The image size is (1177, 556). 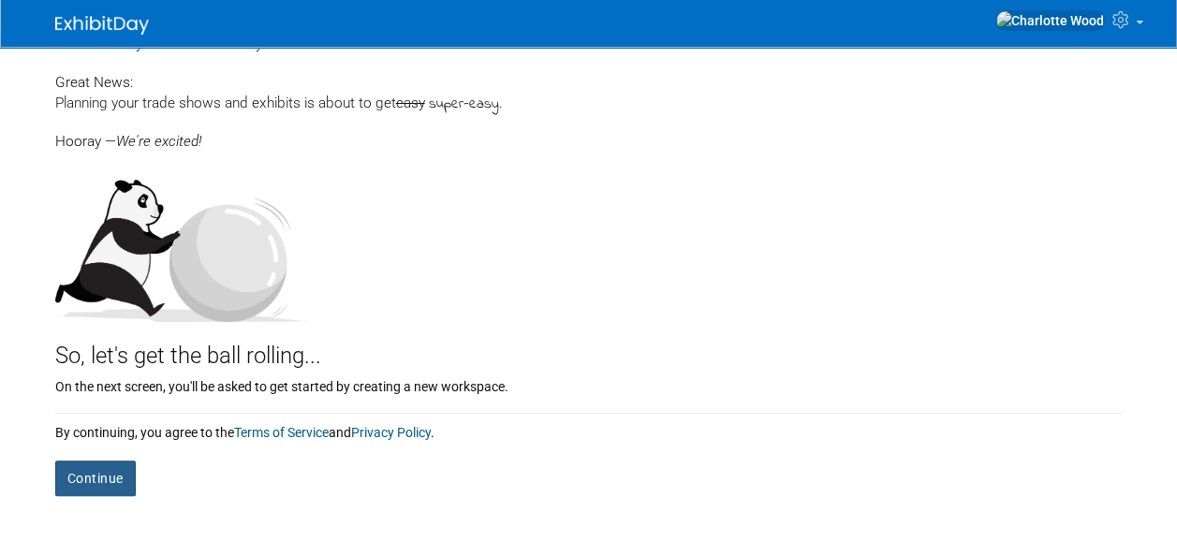 I want to click on span: We're excited!, so click(x=158, y=141).